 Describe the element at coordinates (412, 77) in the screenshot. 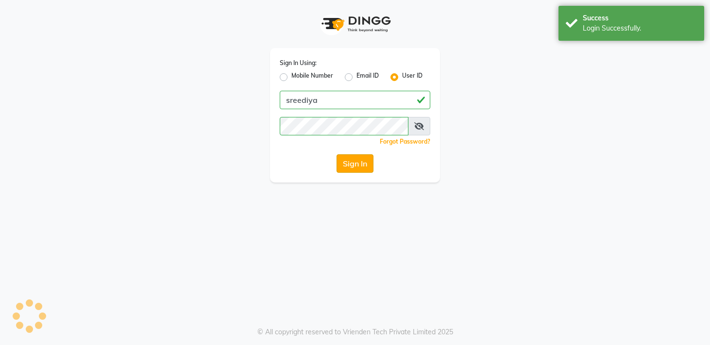

I see `label: User ID` at that location.